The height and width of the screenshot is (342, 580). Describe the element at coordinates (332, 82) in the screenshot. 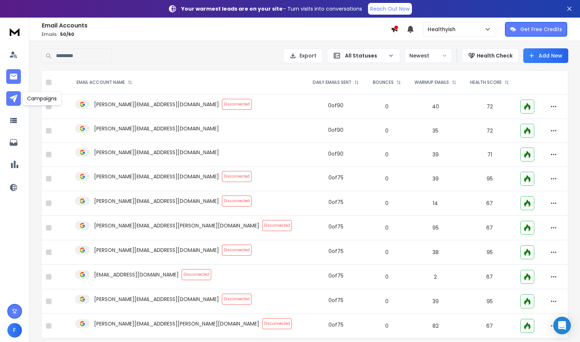

I see `p: DAILY EMAILS SENT` at that location.